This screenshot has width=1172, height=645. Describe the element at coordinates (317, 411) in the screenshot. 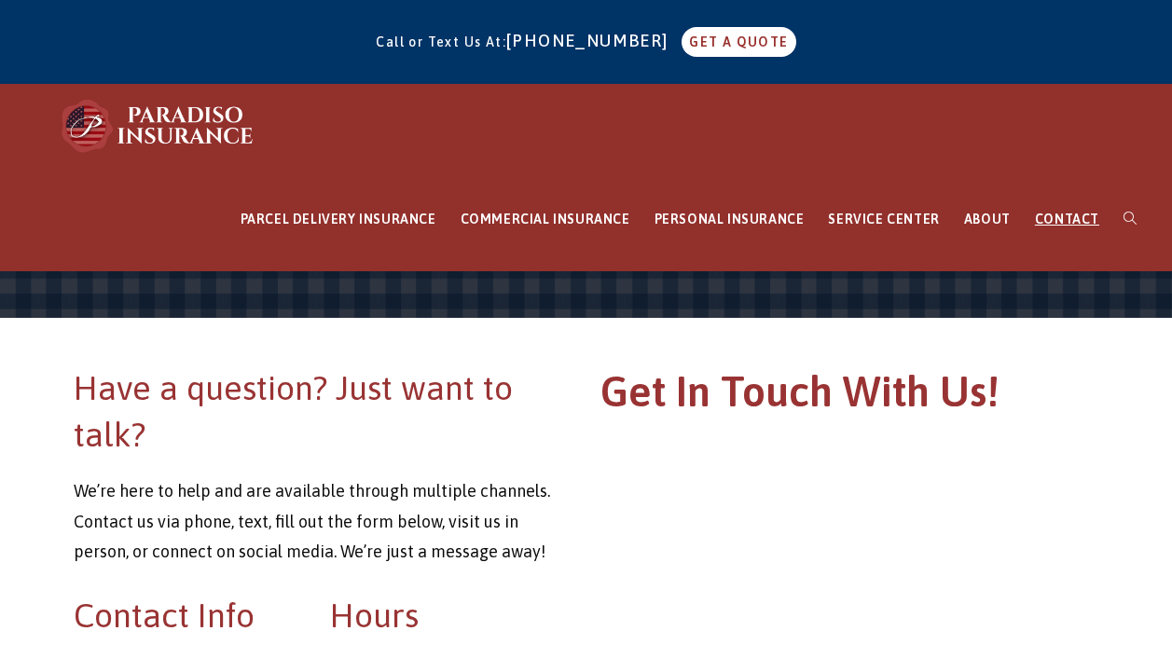

I see `h2: Have a question? Just want to talk?` at that location.